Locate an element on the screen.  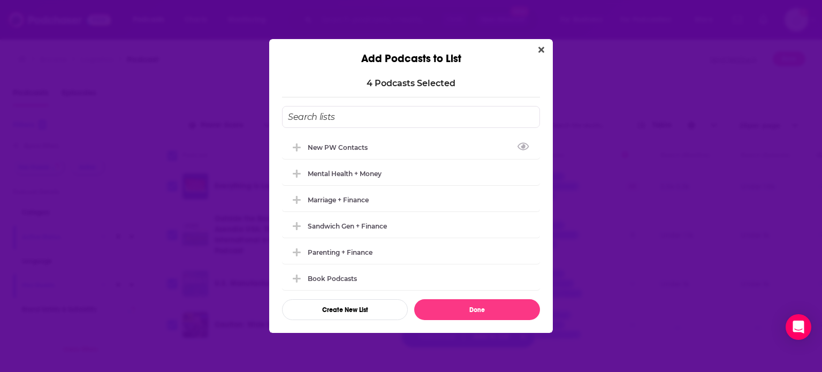
div: Open Intercom Messenger is located at coordinates (798, 327).